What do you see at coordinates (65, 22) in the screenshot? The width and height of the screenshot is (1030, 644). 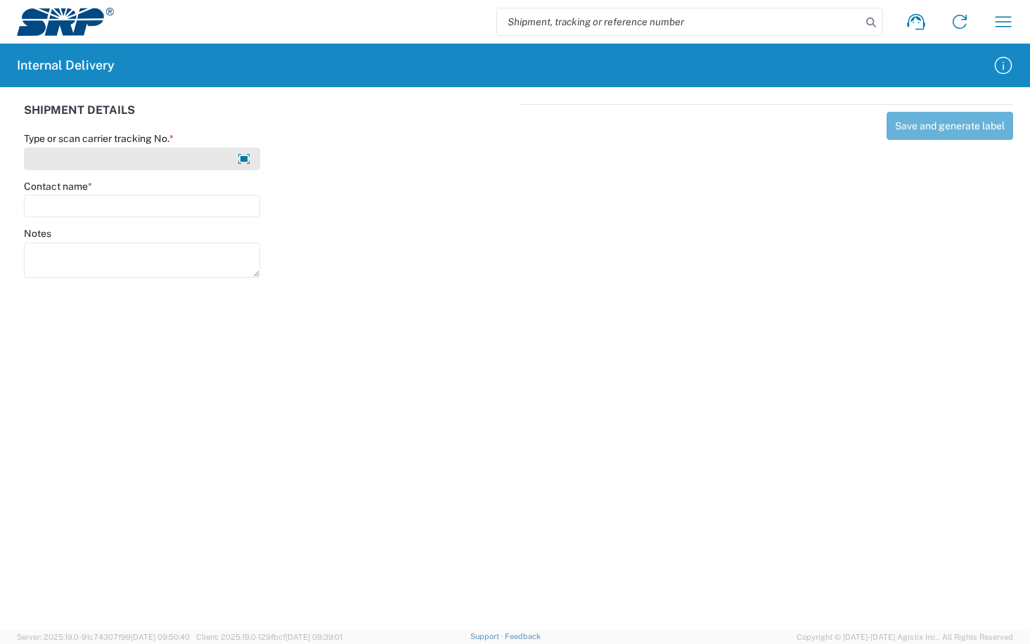 I see `img: srp` at bounding box center [65, 22].